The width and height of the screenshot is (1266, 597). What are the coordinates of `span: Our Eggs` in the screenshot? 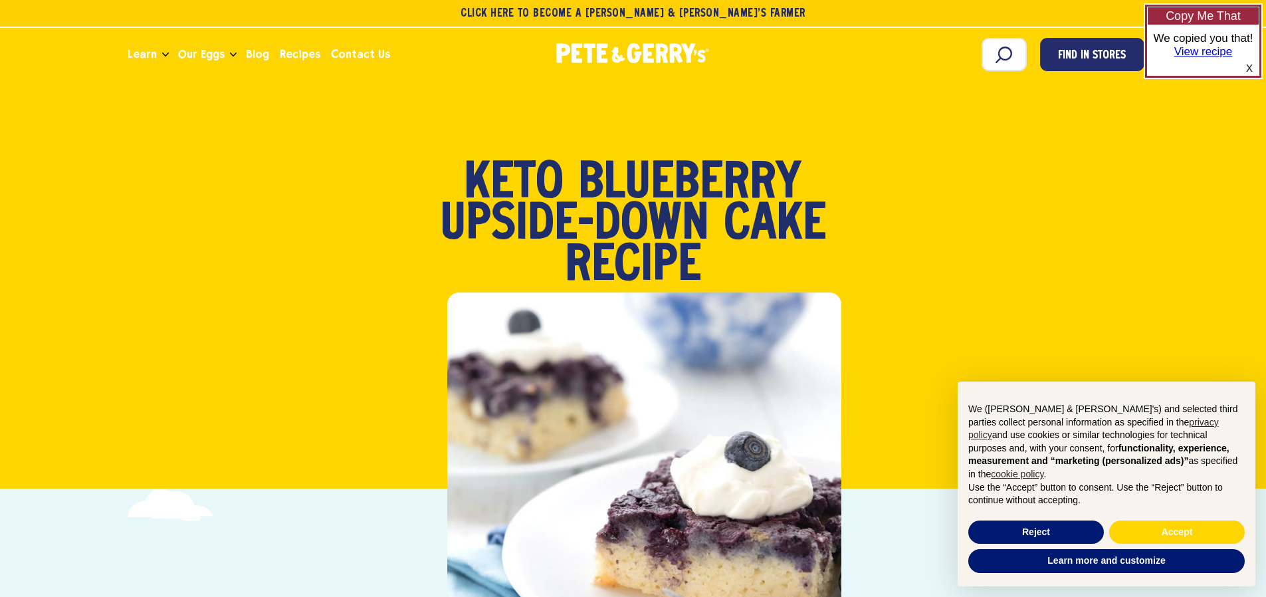 It's located at (201, 54).